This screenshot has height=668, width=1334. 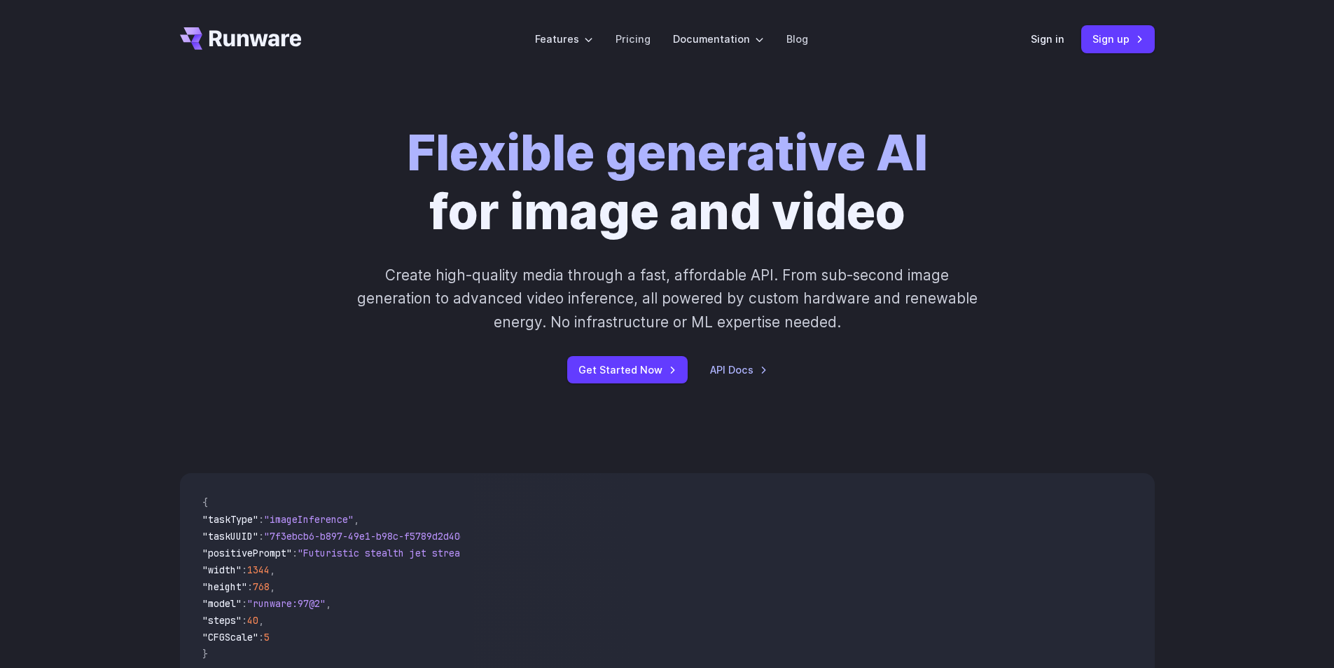 I want to click on span: "runware:97@2", so click(x=286, y=603).